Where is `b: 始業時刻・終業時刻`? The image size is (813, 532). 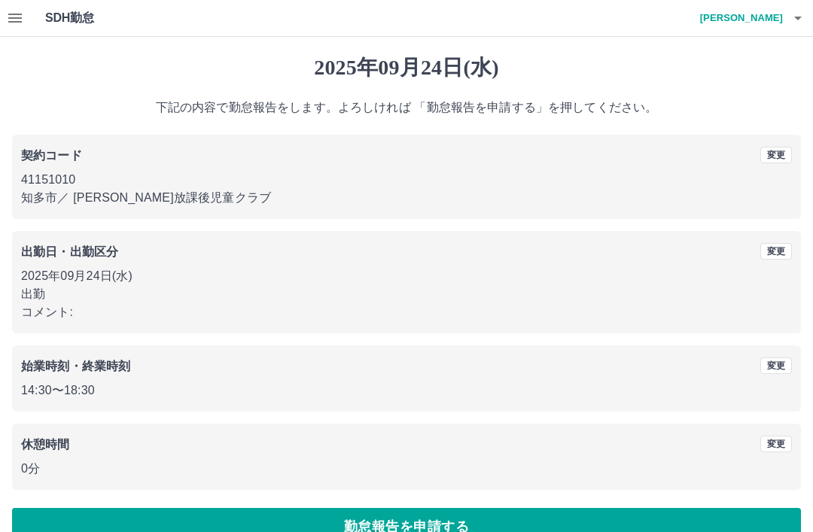
b: 始業時刻・終業時刻 is located at coordinates (75, 366).